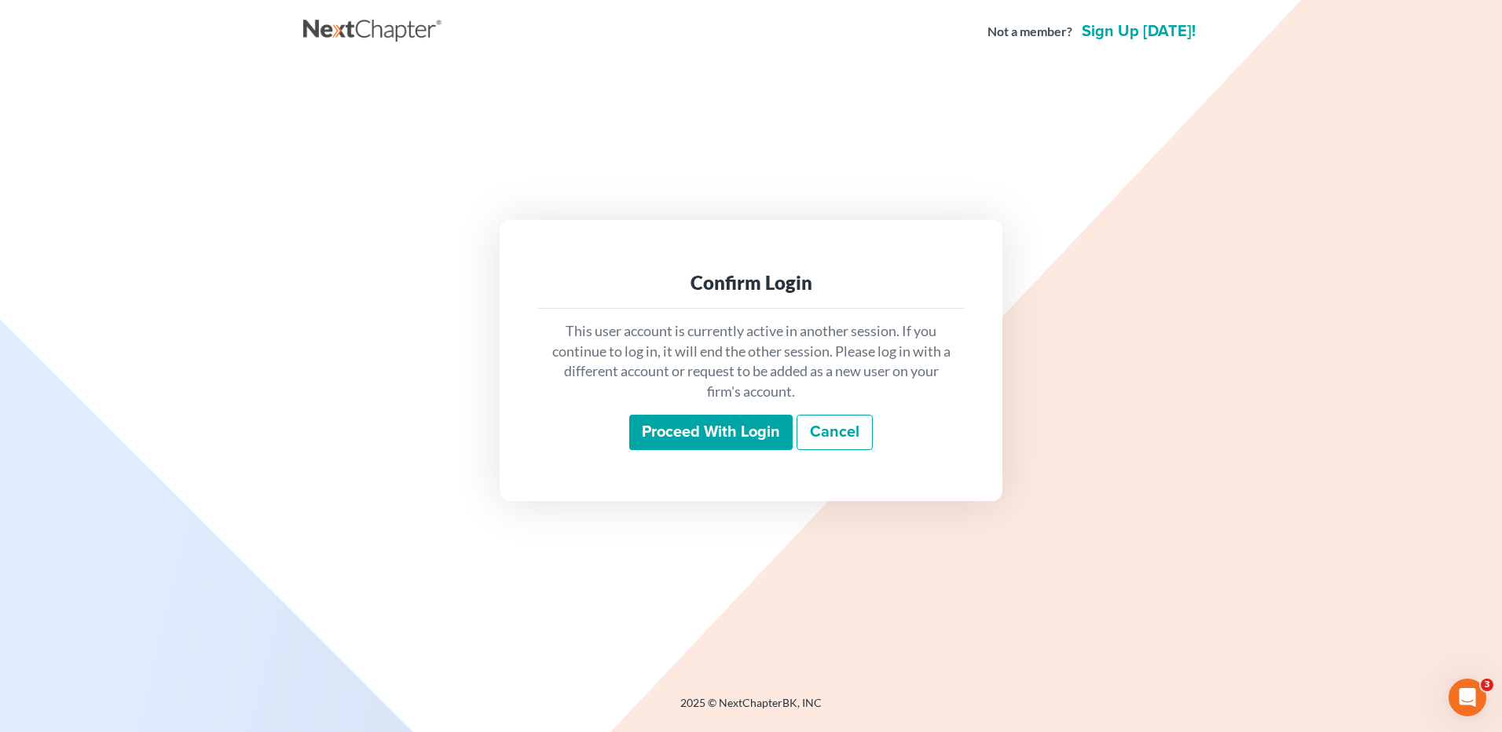 This screenshot has width=1502, height=732. What do you see at coordinates (711, 433) in the screenshot?
I see `input: Proceed with login` at bounding box center [711, 433].